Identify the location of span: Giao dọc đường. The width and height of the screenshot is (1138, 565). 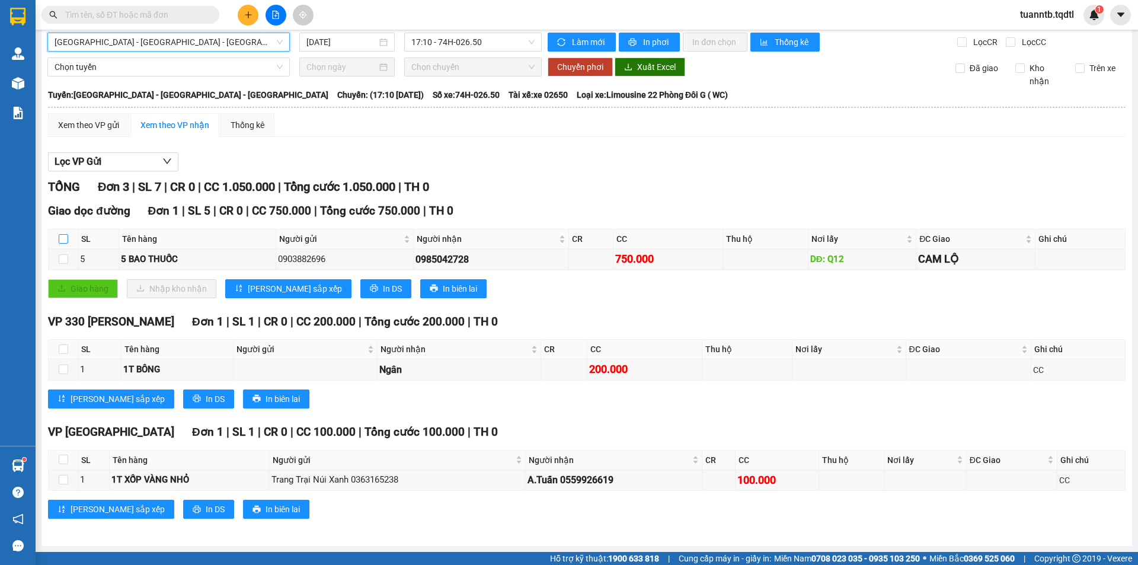
(89, 210).